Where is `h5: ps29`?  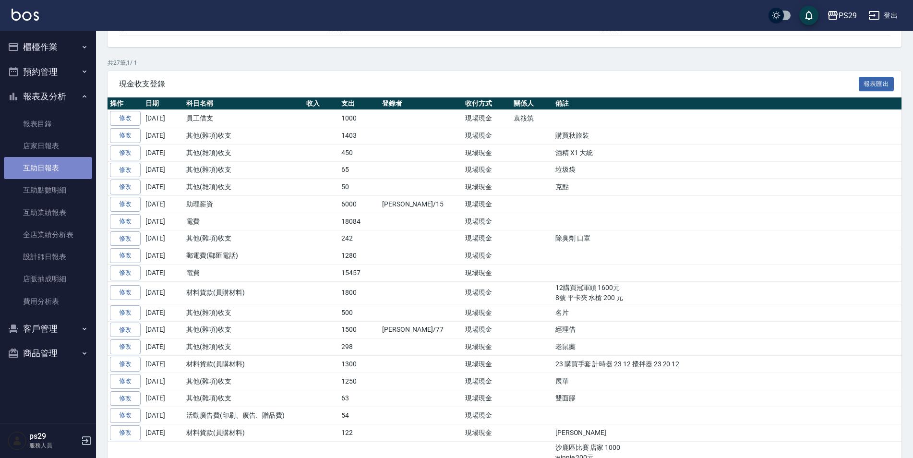
h5: ps29 is located at coordinates (54, 436).